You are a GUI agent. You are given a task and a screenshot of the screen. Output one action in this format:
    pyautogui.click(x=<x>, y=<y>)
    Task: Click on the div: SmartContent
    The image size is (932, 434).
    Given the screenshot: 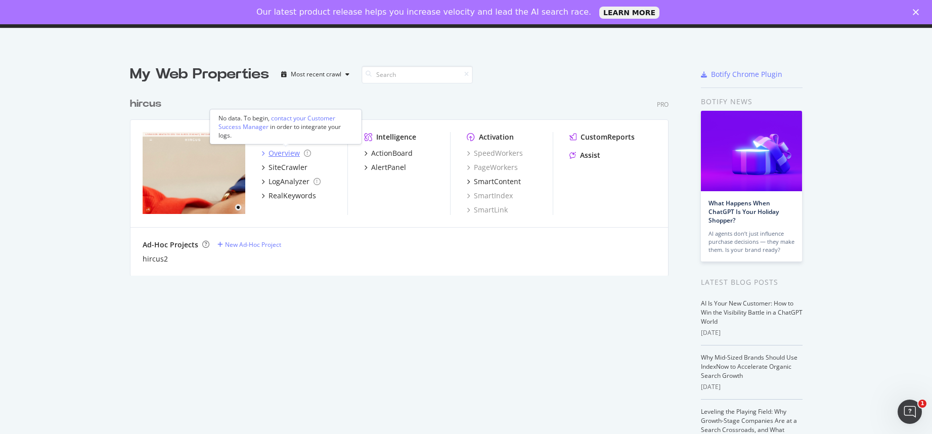 What is the action you would take?
    pyautogui.click(x=497, y=182)
    